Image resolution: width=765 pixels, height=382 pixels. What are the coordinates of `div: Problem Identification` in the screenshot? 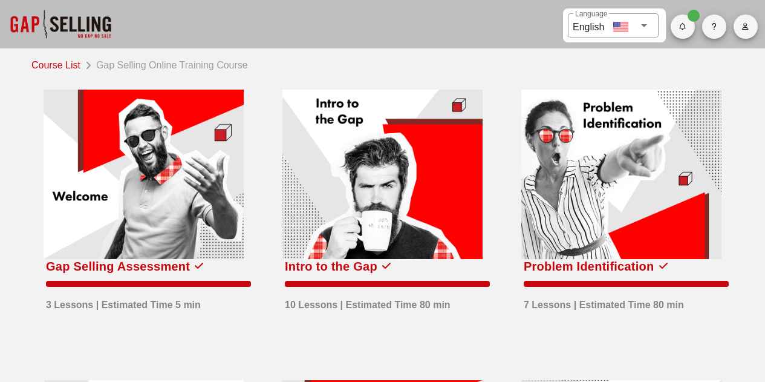 It's located at (589, 266).